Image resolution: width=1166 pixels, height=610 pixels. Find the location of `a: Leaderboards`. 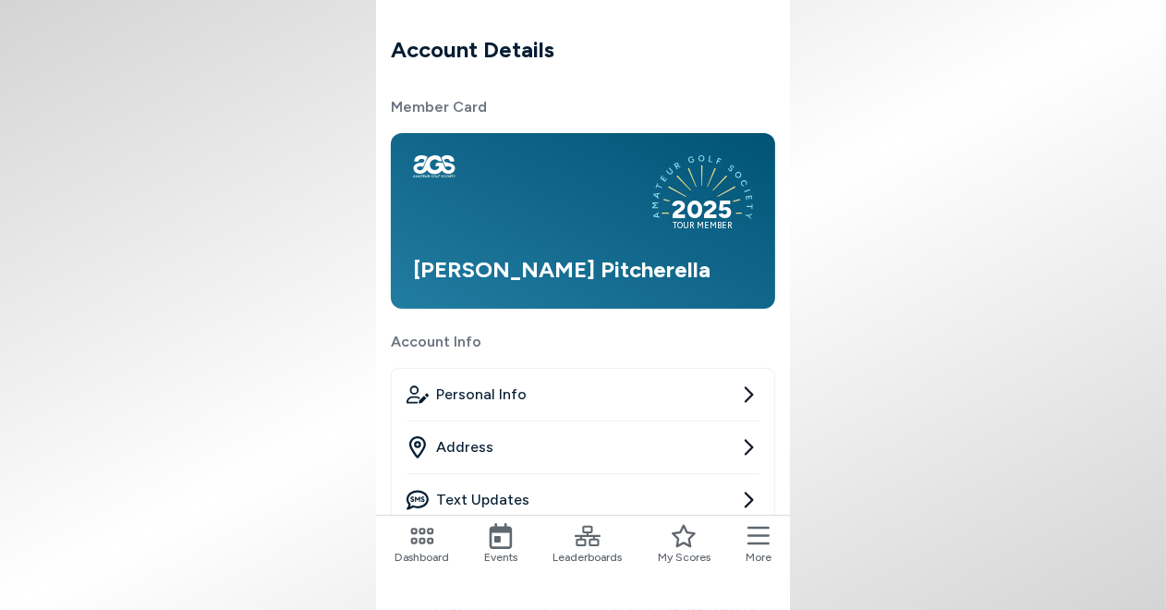

a: Leaderboards is located at coordinates (587, 544).